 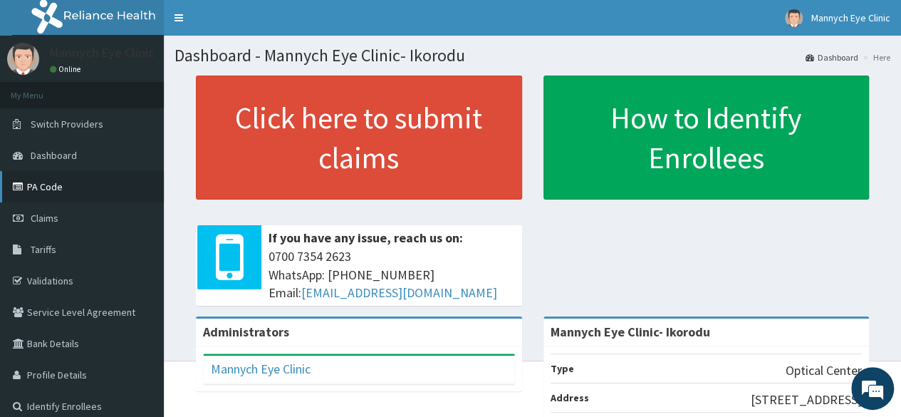 I want to click on span: Tariffs, so click(x=43, y=249).